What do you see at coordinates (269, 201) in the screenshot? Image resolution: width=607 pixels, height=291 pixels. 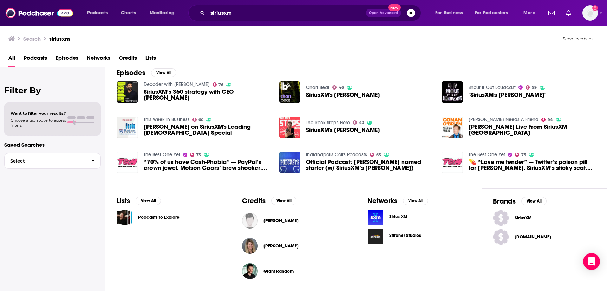 I see `a: CreditsView All` at bounding box center [269, 201].